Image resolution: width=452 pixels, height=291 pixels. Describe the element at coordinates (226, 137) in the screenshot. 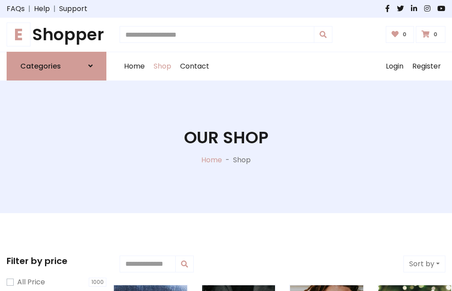

I see `h1: Our Shop` at that location.